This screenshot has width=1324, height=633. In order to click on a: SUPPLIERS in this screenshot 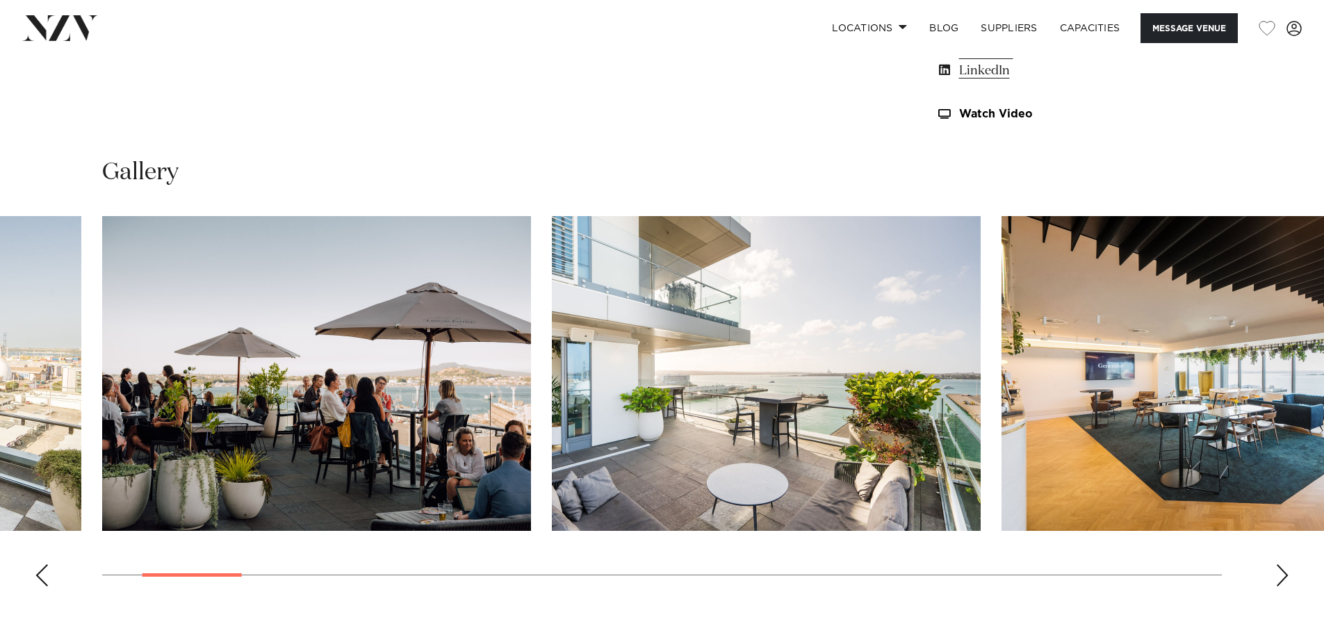, I will do `click(1009, 28)`.